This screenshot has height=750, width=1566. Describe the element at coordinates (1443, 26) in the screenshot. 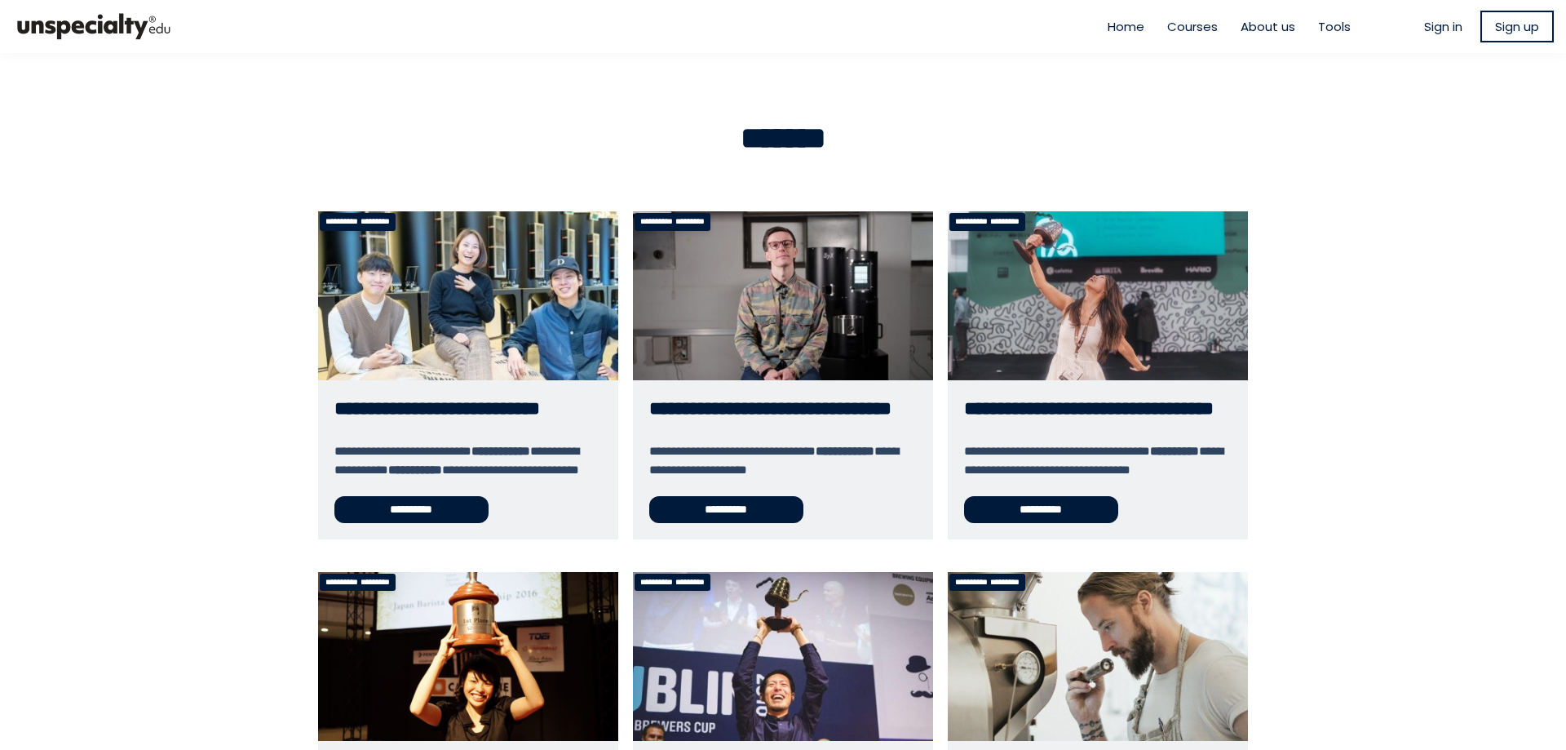

I see `a: Sign in` at that location.